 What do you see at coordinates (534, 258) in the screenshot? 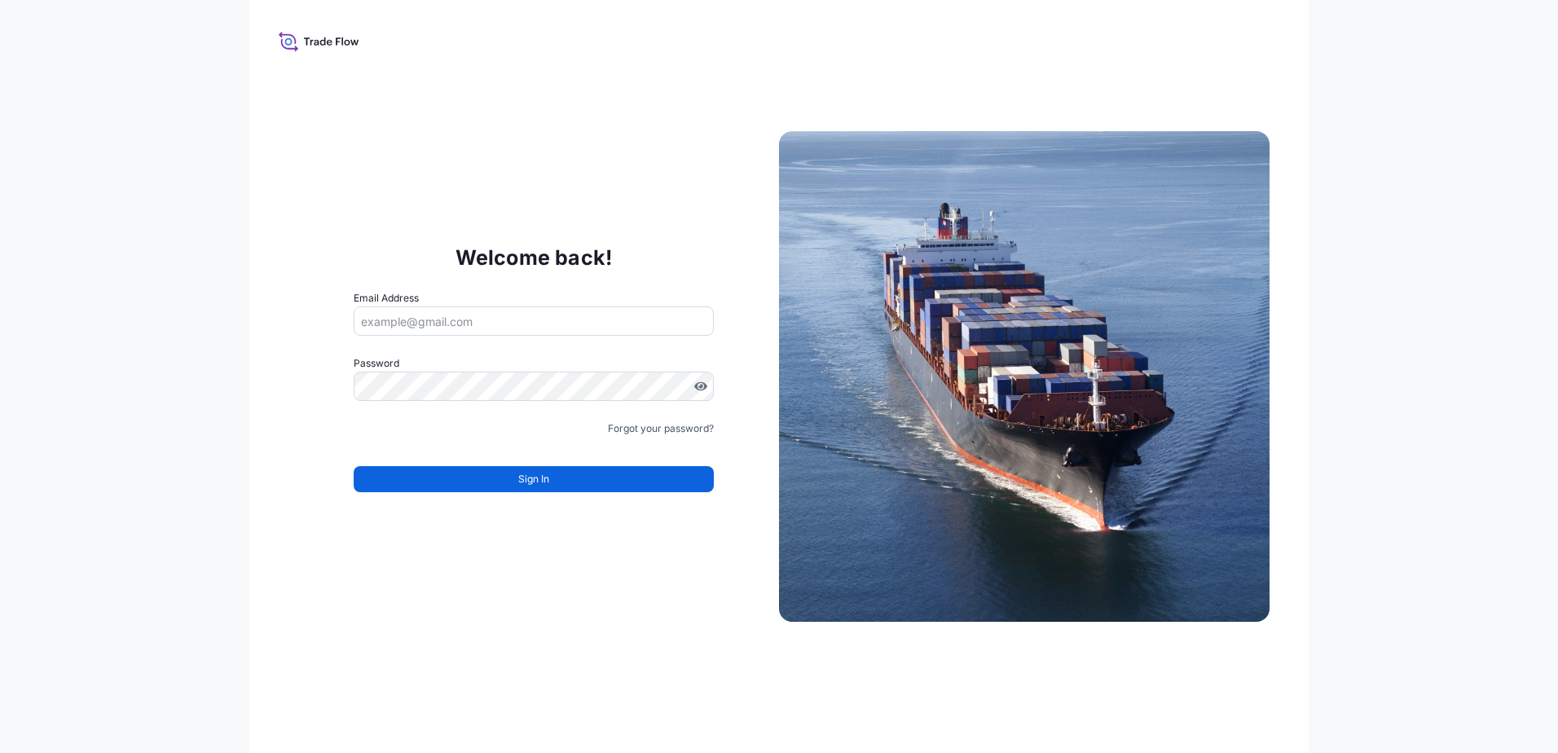
I see `p: Welcome back!` at bounding box center [534, 258].